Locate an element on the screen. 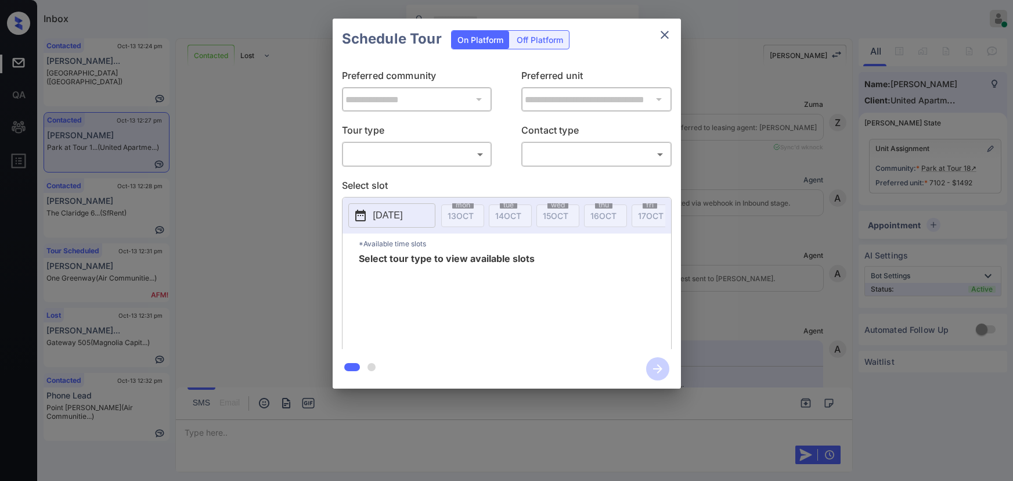 Image resolution: width=1013 pixels, height=481 pixels. span: Select tour type to view available slots is located at coordinates (447, 300).